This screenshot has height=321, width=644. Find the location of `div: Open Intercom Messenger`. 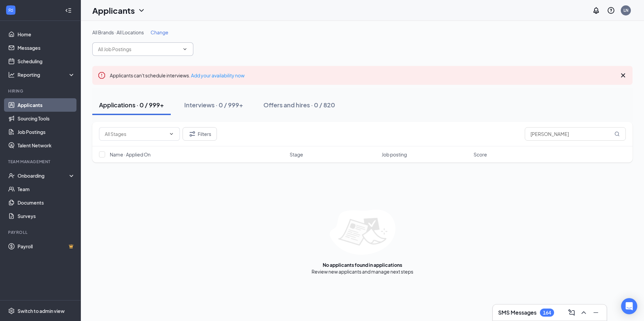

div: Open Intercom Messenger is located at coordinates (629, 306).